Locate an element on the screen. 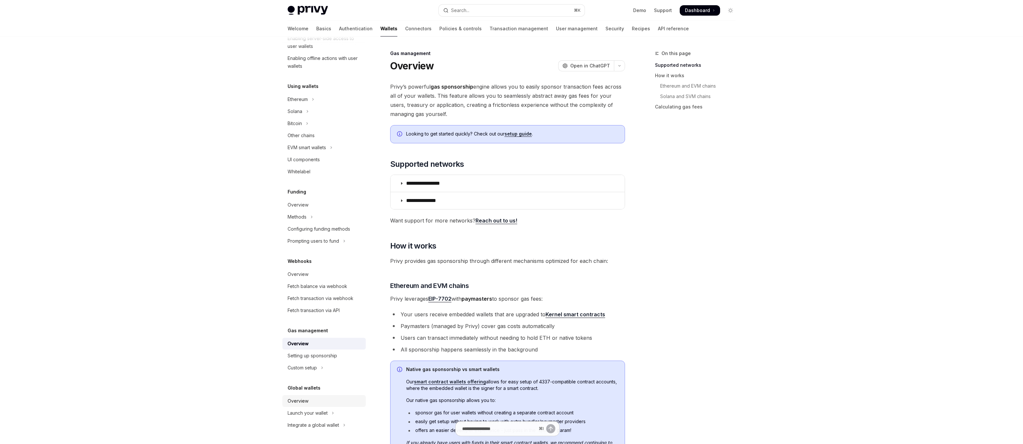 The height and width of the screenshot is (444, 1023). a: Dashboard is located at coordinates (700, 10).